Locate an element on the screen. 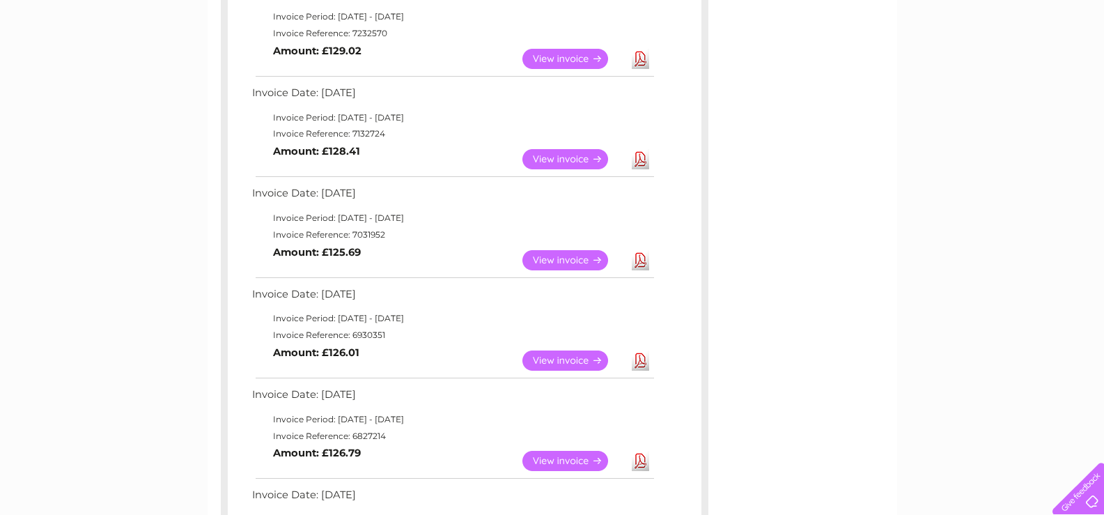 This screenshot has width=1104, height=515. td: Invoice Reference: 6930351 is located at coordinates (452, 335).